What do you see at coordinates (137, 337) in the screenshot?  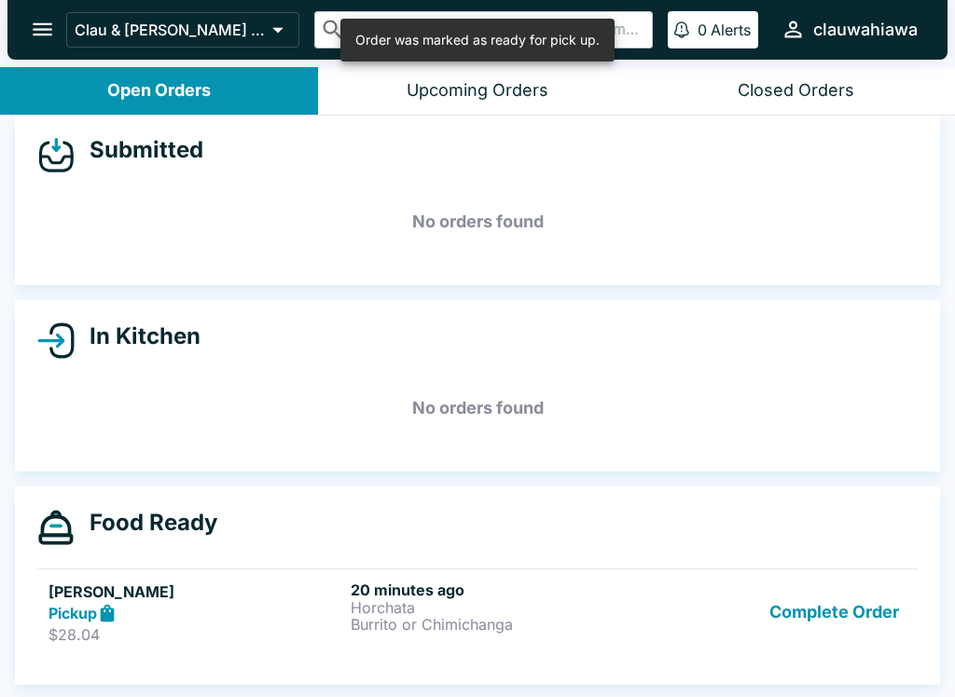 I see `h4: In Kitchen` at bounding box center [137, 337].